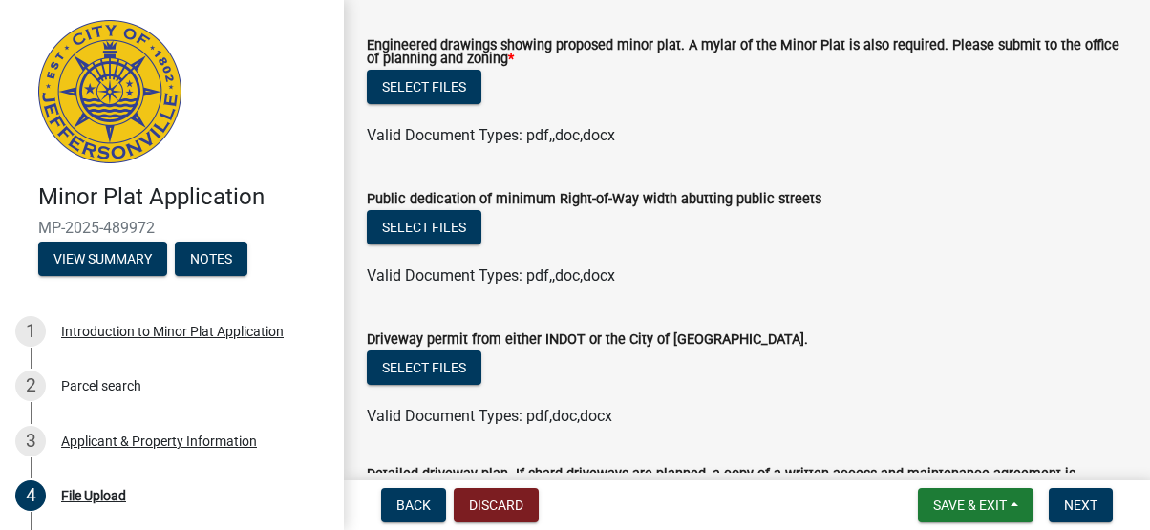 This screenshot has width=1150, height=530. Describe the element at coordinates (31, 386) in the screenshot. I see `div: 2` at that location.